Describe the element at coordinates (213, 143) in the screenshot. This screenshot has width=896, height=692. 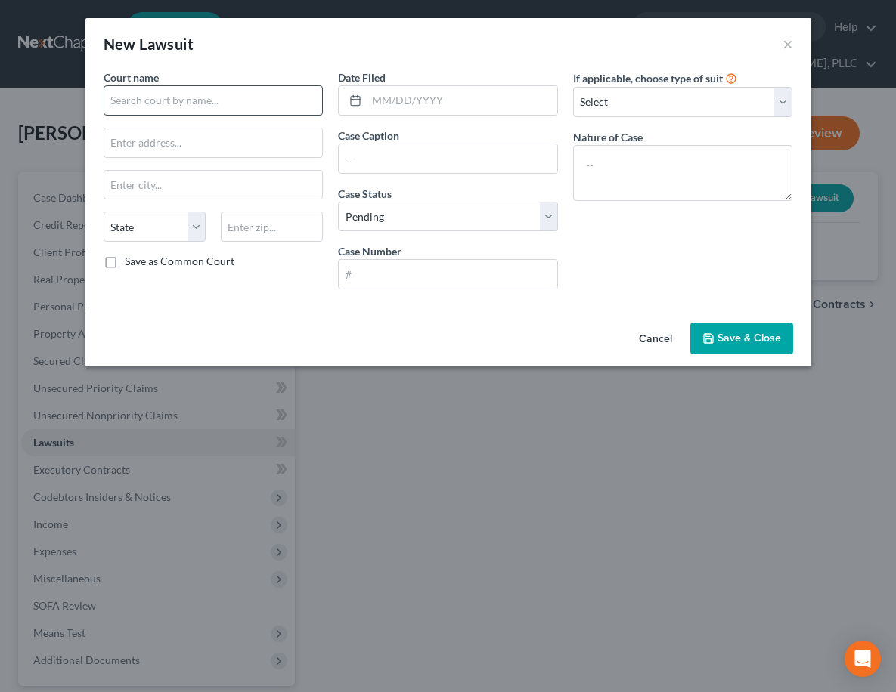
I see `input: Enter address...` at that location.